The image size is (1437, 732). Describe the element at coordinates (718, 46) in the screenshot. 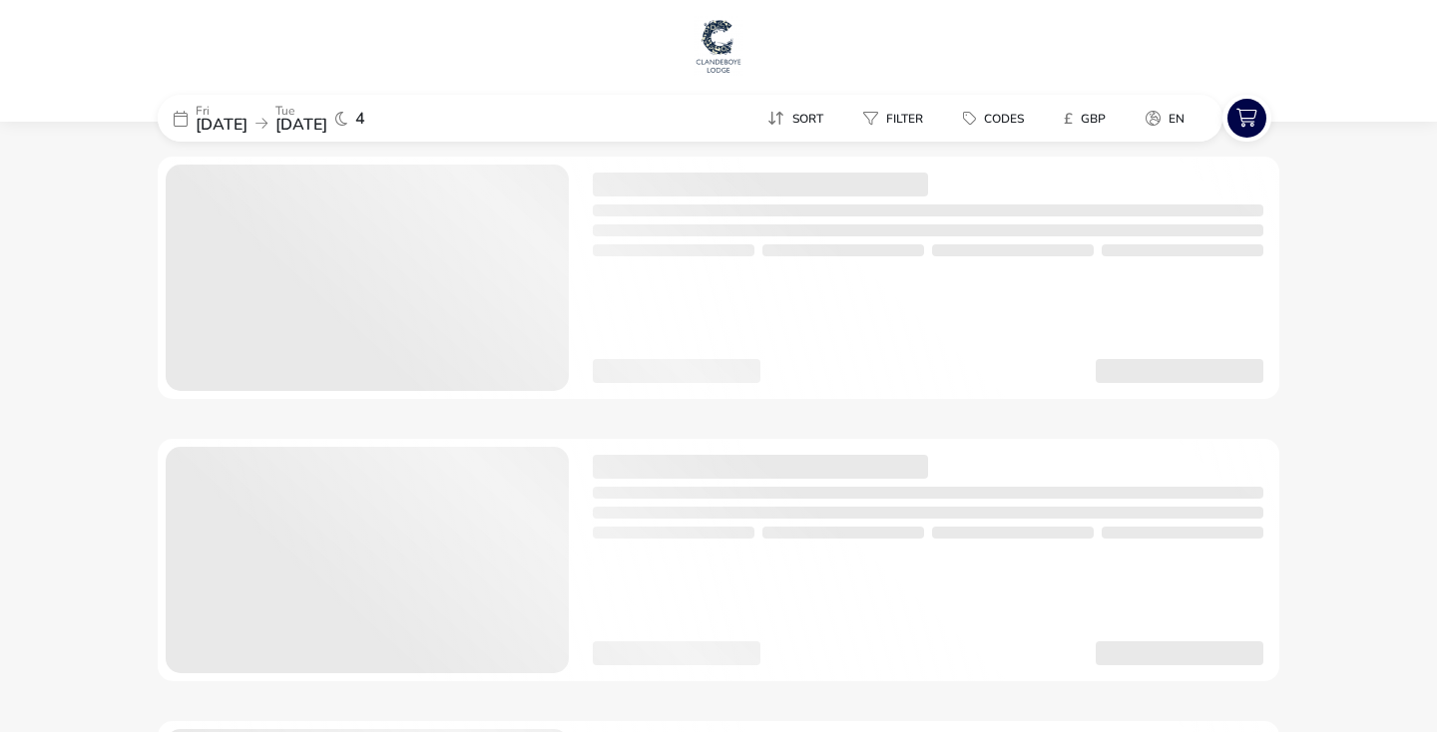

I see `img: Main Website` at that location.